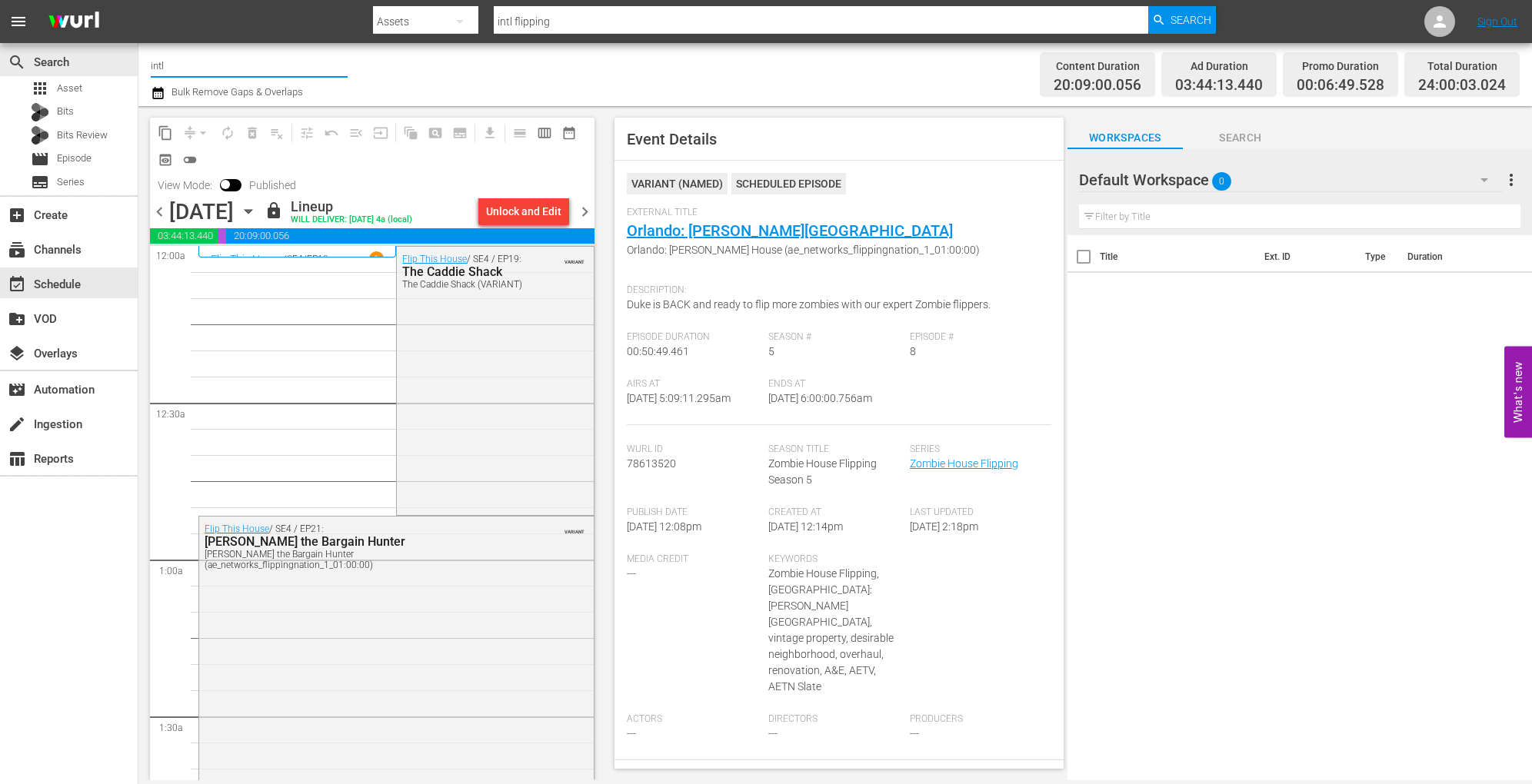  I want to click on span: Duke is BACK and ready to flip more zombies with our expert Zombie flippers., so click(808, 304).